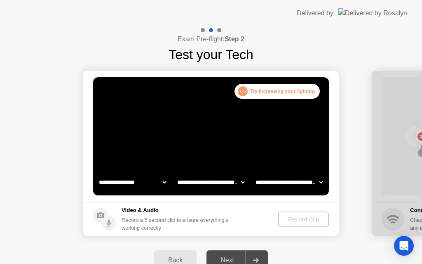 The width and height of the screenshot is (422, 264). Describe the element at coordinates (177, 224) in the screenshot. I see `div: Record a 5 second clip to ensure everything’s working correctly` at that location.